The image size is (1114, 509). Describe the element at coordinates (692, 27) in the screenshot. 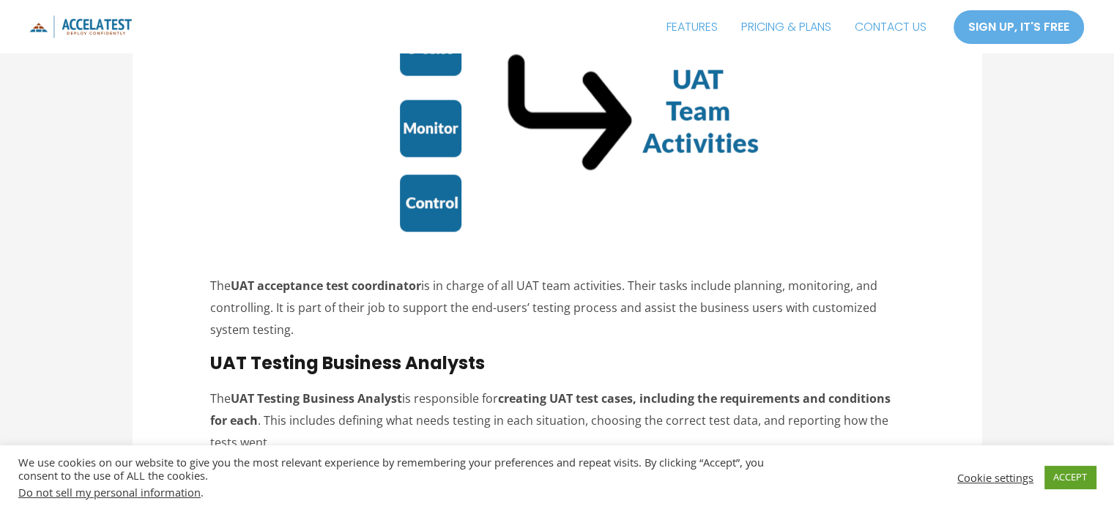

I see `a: FEATURES` at that location.